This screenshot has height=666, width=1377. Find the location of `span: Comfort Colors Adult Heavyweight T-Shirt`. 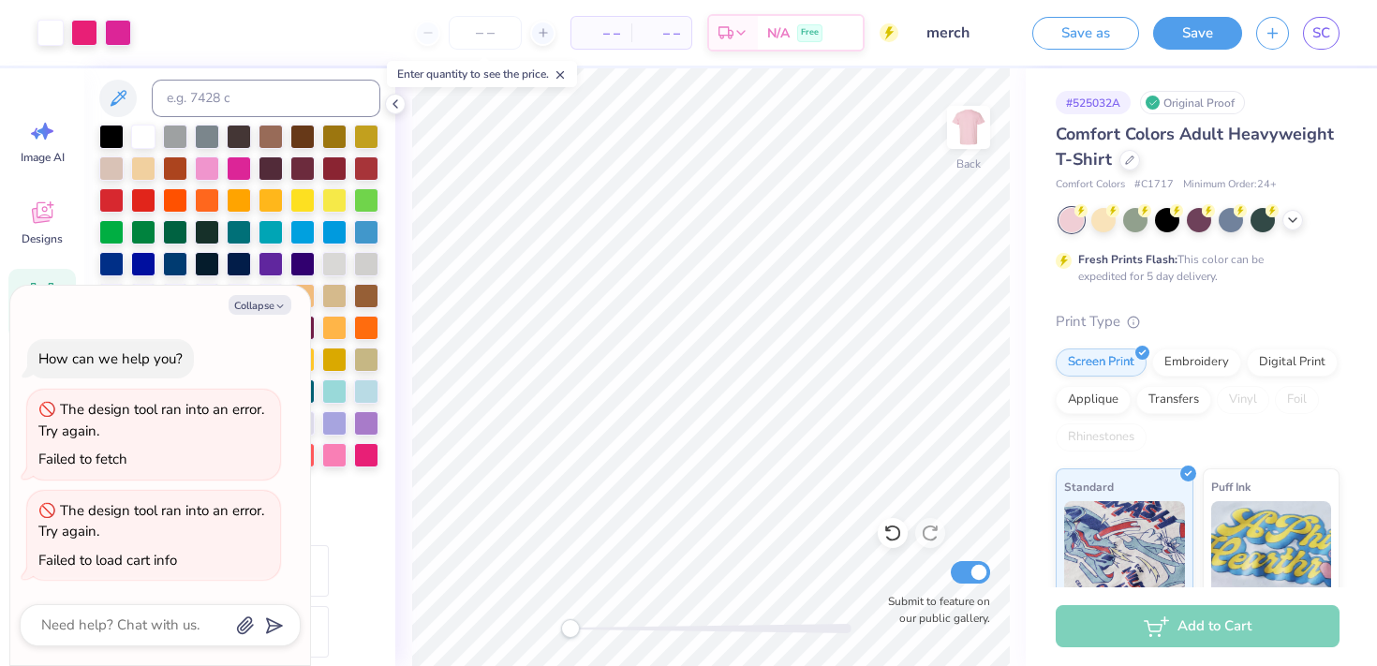

span: Comfort Colors Adult Heavyweight T-Shirt is located at coordinates (1194, 146).